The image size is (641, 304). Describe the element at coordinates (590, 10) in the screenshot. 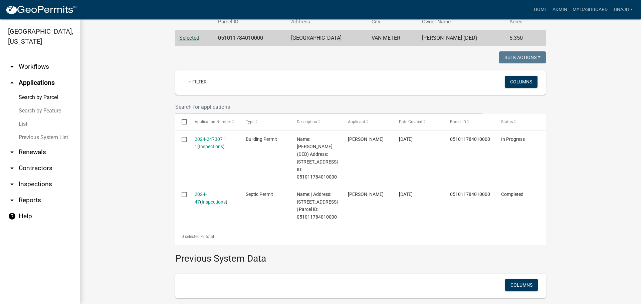

I see `a: My Dashboard` at that location.